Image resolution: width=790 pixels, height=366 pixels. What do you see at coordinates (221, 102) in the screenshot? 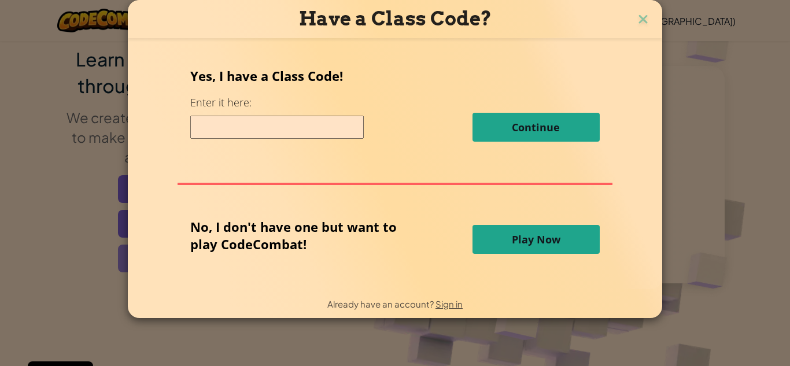
I see `label: Enter it here:` at bounding box center [221, 102].